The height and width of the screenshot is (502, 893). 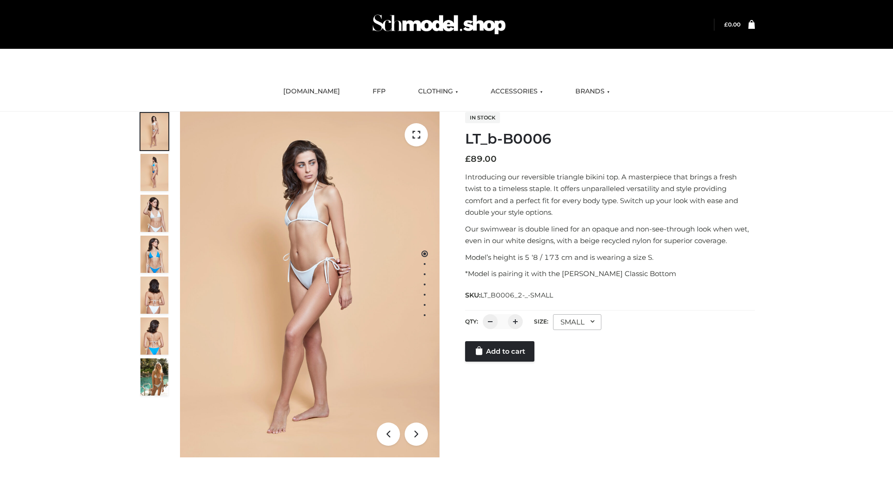 What do you see at coordinates (471, 321) in the screenshot?
I see `label: QTY:` at bounding box center [471, 321].